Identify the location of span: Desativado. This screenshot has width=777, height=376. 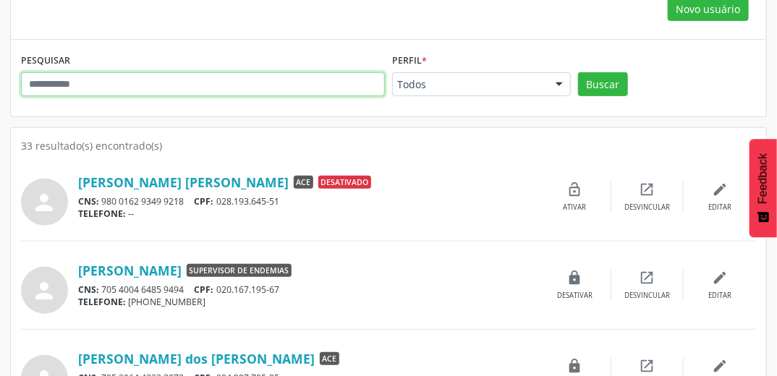
(344, 182).